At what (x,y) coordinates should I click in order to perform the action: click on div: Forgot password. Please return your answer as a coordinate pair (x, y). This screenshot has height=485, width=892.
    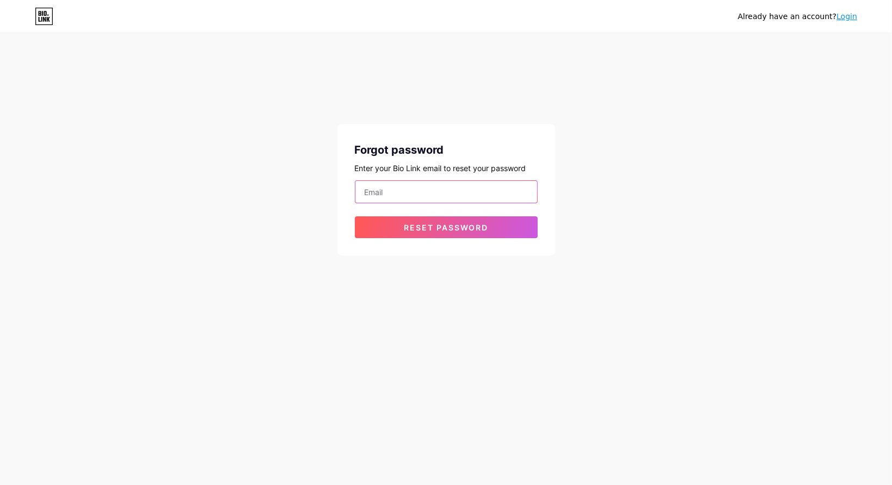
    Looking at the image, I should click on (446, 150).